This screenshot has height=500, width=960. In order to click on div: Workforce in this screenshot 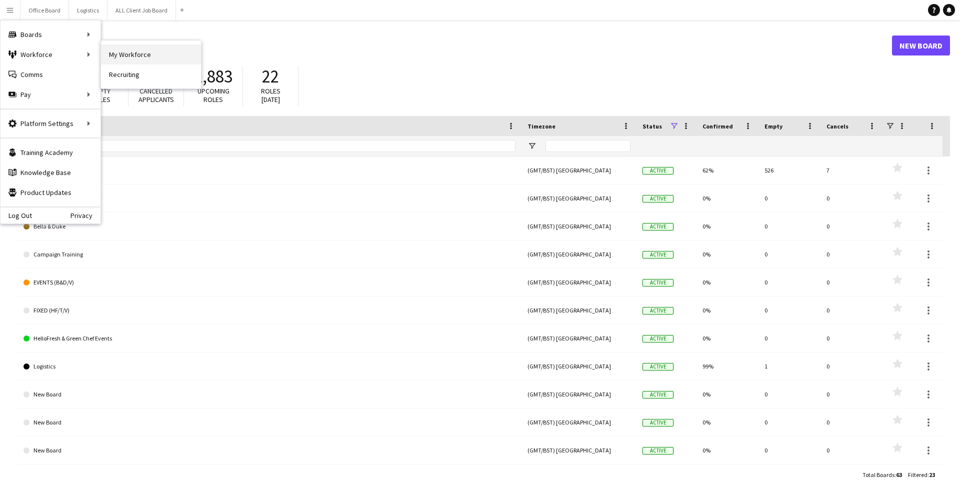, I will do `click(51, 55)`.